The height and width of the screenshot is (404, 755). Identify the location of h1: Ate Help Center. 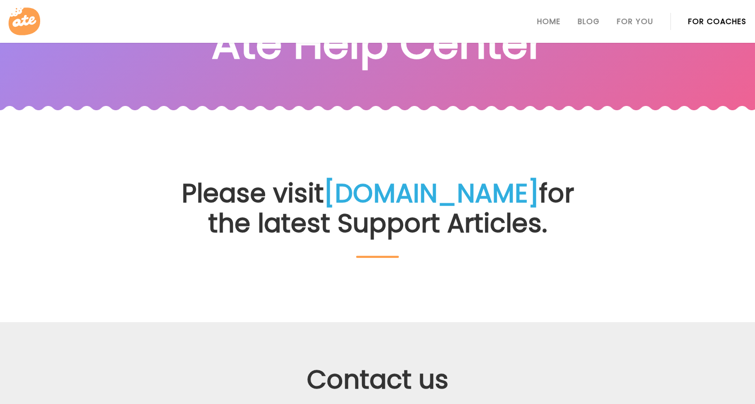
(377, 43).